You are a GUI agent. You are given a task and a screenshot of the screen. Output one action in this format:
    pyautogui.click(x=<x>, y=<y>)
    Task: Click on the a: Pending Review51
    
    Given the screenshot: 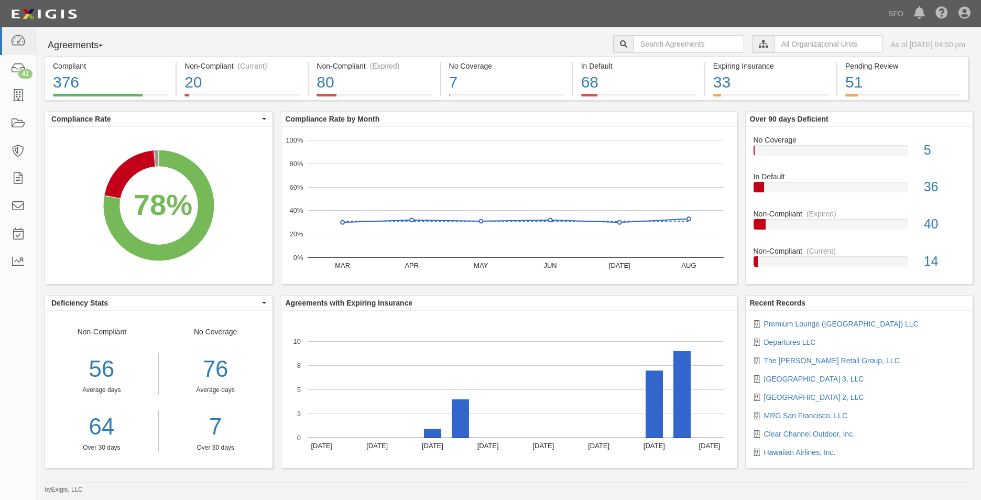 What is the action you would take?
    pyautogui.click(x=903, y=98)
    